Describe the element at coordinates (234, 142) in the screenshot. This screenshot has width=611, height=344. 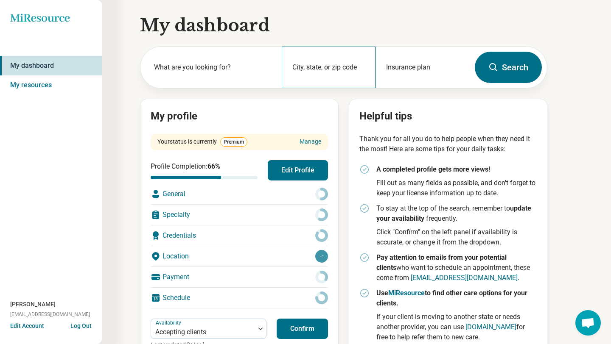
I see `span: Premium` at that location.